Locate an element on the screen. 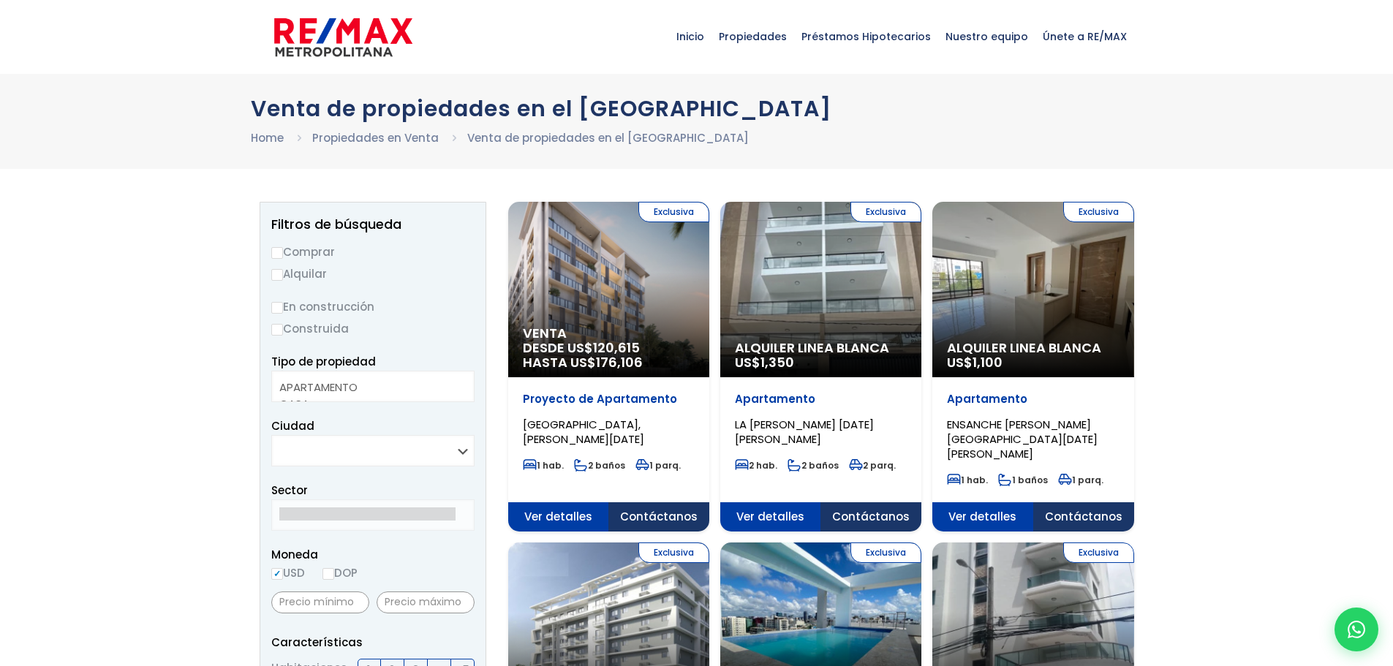 Image resolution: width=1393 pixels, height=666 pixels. option: APARTAMENTO is located at coordinates (367, 387).